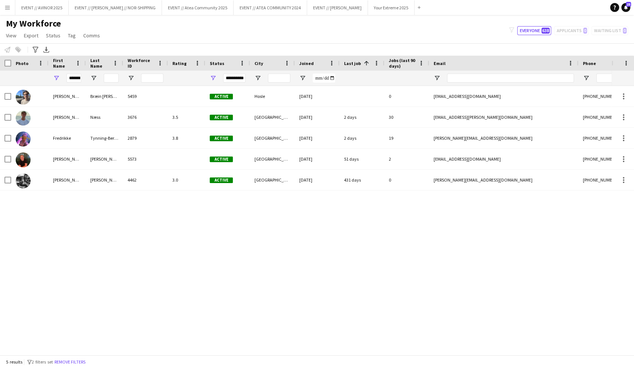 This screenshot has height=368, width=634. What do you see at coordinates (187, 138) in the screenshot?
I see `div: 3.8` at bounding box center [187, 138].